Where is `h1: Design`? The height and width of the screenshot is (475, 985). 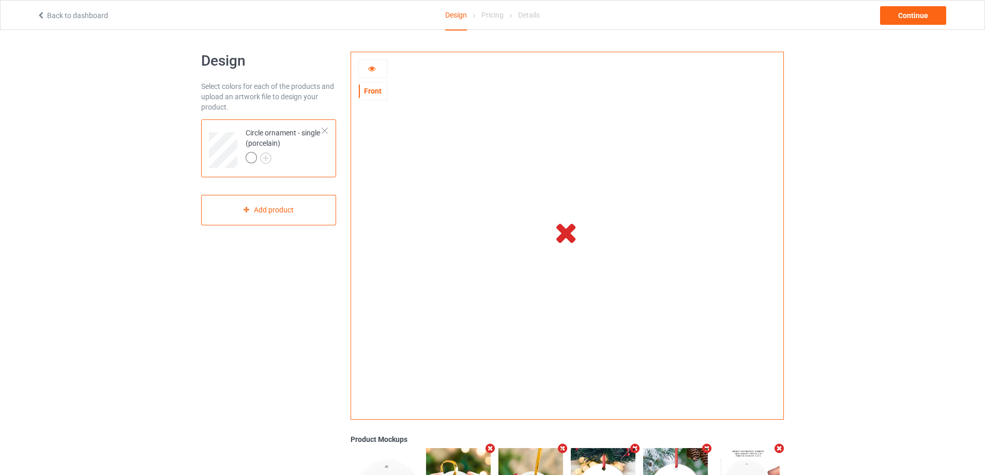 h1: Design is located at coordinates (268, 61).